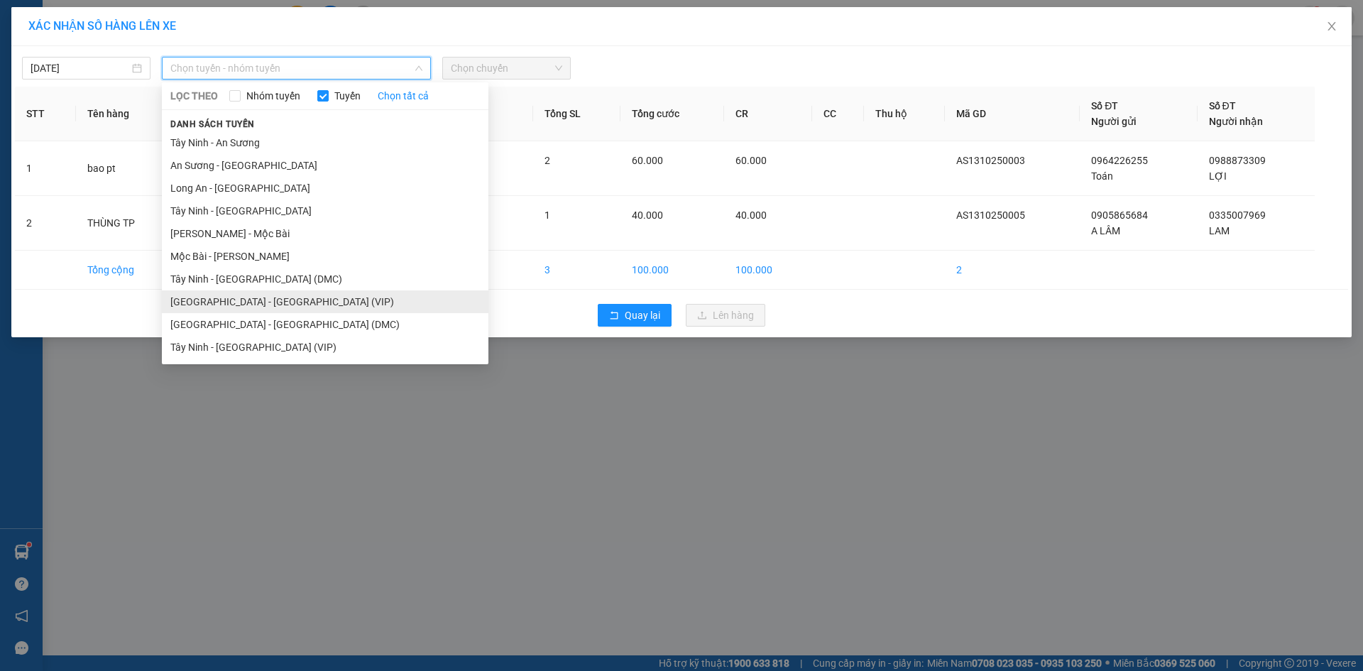 The width and height of the screenshot is (1363, 671). I want to click on span: LỢI, so click(1217, 176).